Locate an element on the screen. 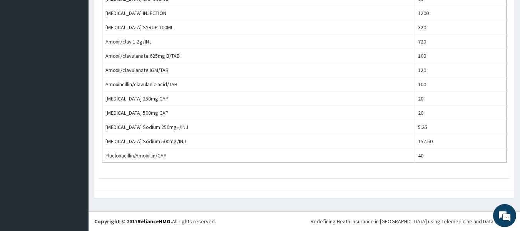 The width and height of the screenshot is (520, 231). td: Amoxil/clavulanate IGM/TAB is located at coordinates (259, 70).